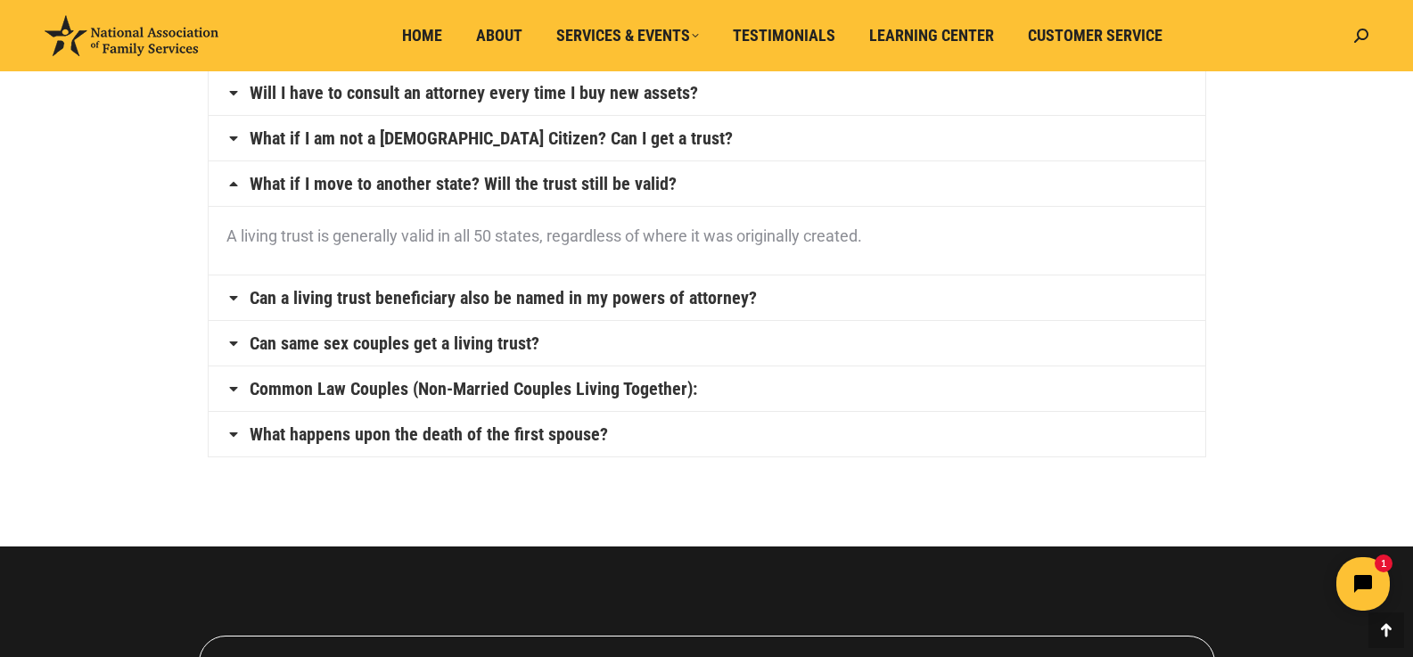  Describe the element at coordinates (1095, 36) in the screenshot. I see `a: Customer Service` at that location.